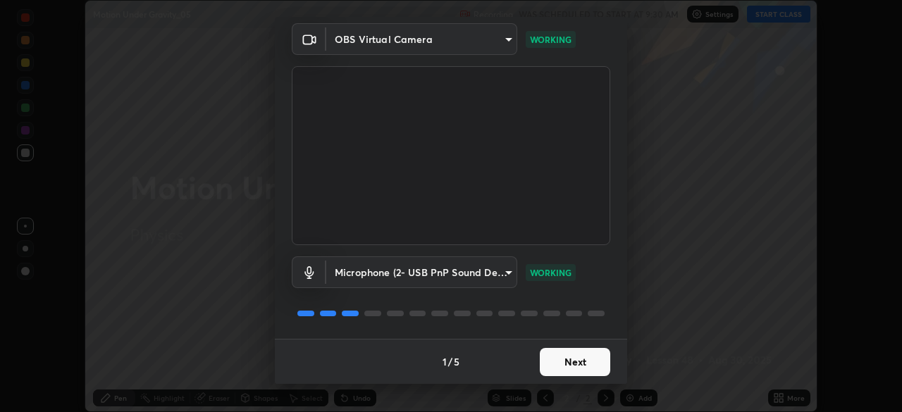 The height and width of the screenshot is (412, 902). What do you see at coordinates (575, 362) in the screenshot?
I see `button: Next` at bounding box center [575, 362].